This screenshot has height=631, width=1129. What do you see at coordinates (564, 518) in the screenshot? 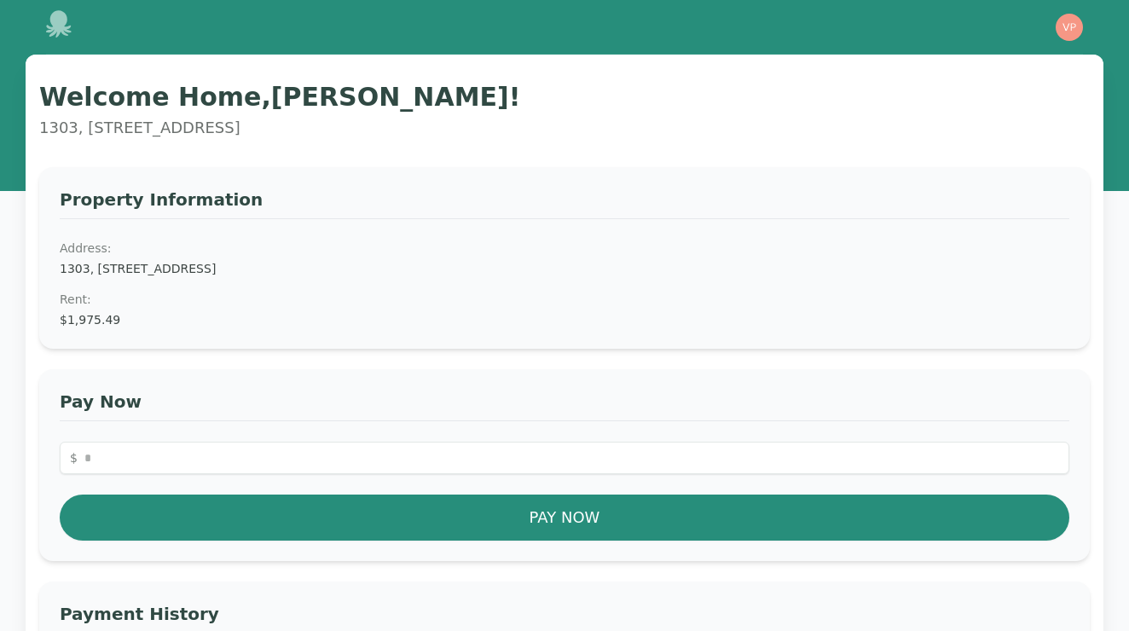
I see `button: Pay Now` at bounding box center [564, 518].